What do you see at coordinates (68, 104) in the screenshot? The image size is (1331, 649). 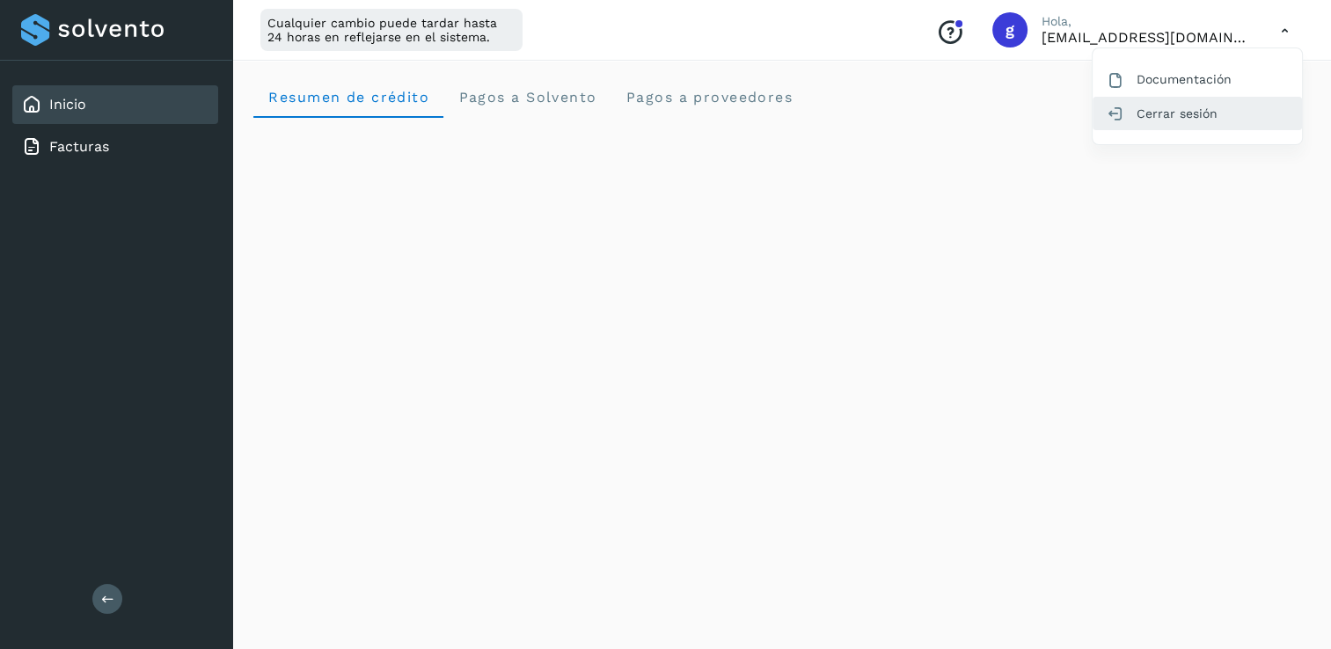 I see `a: Inicio` at bounding box center [68, 104].